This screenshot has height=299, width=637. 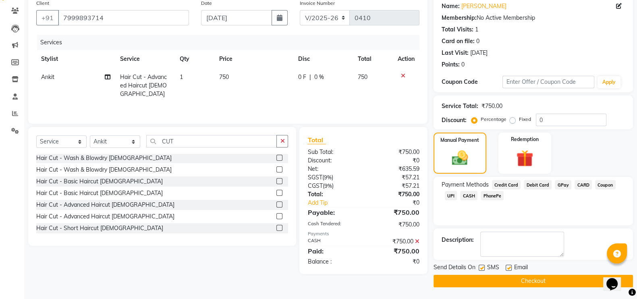 What do you see at coordinates (254, 59) in the screenshot?
I see `th: Price` at bounding box center [254, 59].